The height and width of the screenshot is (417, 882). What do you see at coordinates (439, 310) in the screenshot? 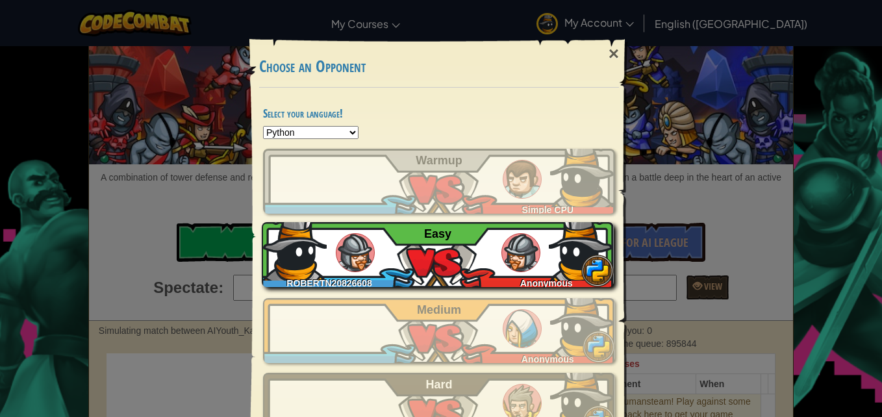
I see `span: Medium` at bounding box center [439, 310].